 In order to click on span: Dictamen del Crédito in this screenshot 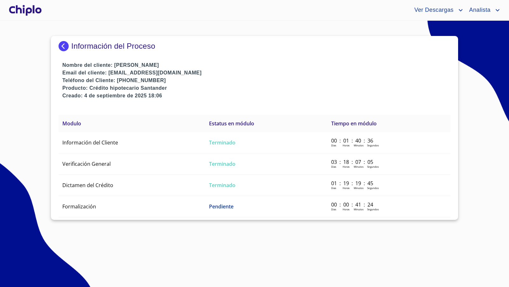, I will do `click(88, 185)`.